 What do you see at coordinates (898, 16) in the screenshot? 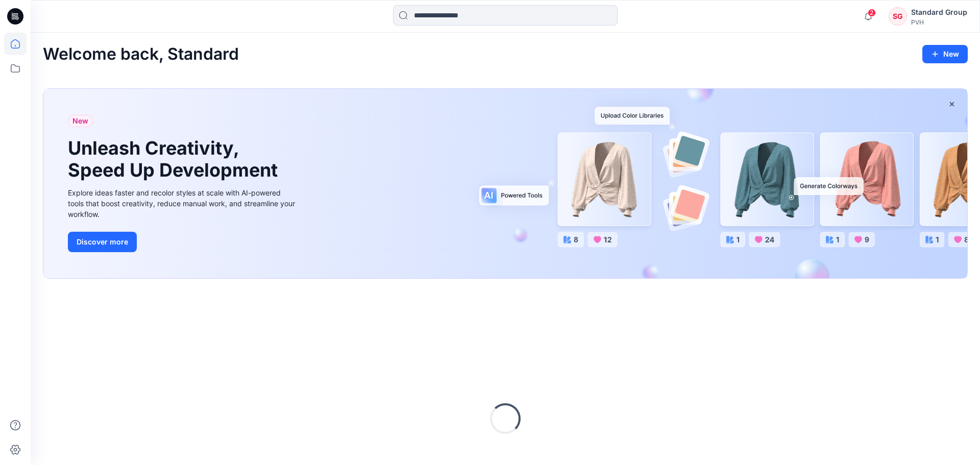
I see `div: SG` at bounding box center [898, 16].